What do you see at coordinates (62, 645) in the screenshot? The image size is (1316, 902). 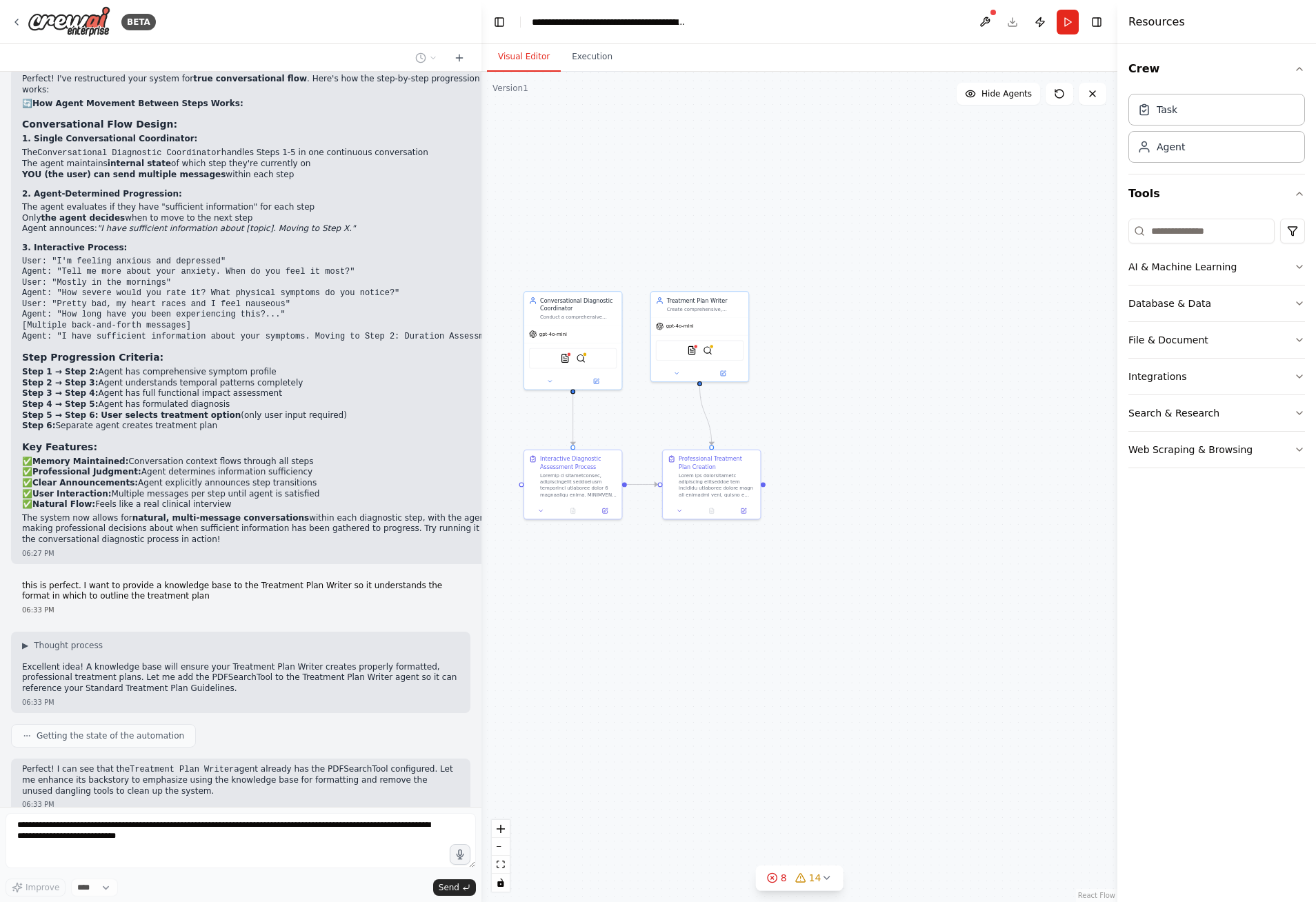 I see `button: ▶Thought process` at bounding box center [62, 645].